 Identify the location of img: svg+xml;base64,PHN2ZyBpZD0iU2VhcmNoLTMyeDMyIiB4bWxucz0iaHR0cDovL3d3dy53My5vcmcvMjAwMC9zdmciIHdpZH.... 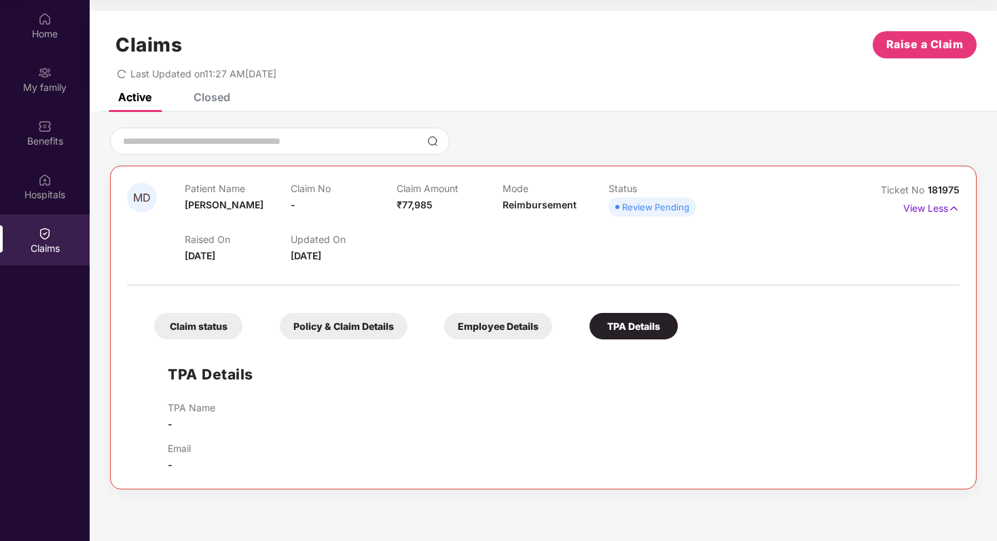
(432, 141).